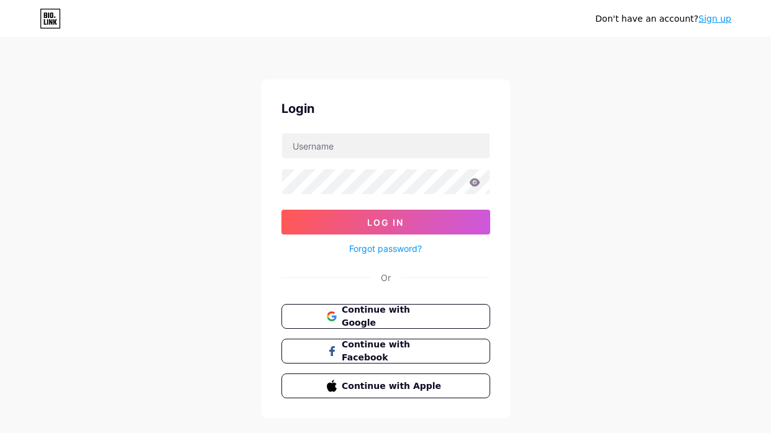 The height and width of the screenshot is (433, 771). Describe the element at coordinates (386, 109) in the screenshot. I see `div: Login` at that location.